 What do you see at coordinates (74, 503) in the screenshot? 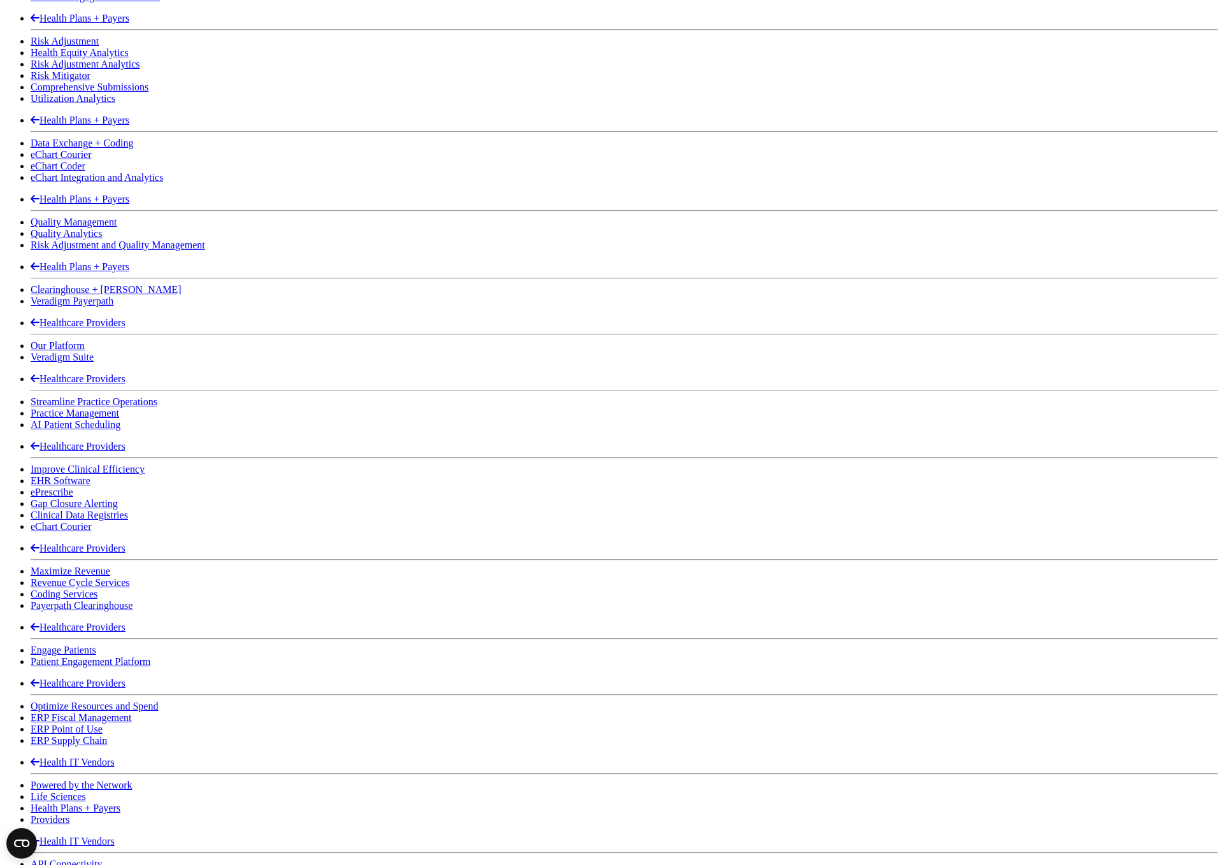
I see `a: Gap Closure Alerting` at bounding box center [74, 503].